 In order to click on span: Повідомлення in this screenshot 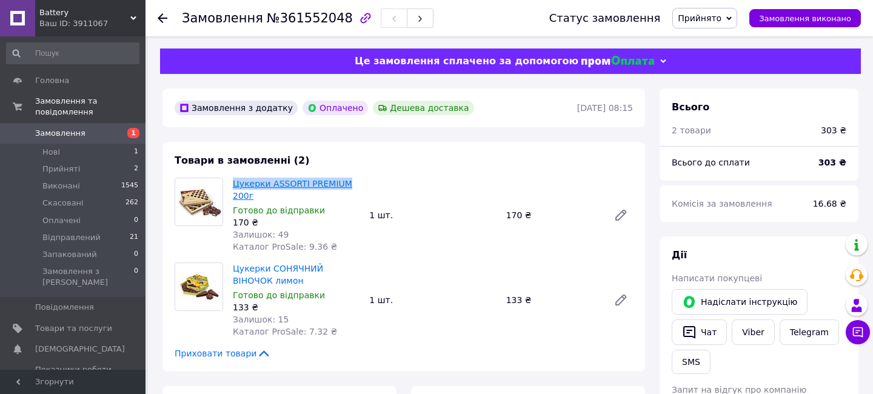, I will do `click(64, 307)`.